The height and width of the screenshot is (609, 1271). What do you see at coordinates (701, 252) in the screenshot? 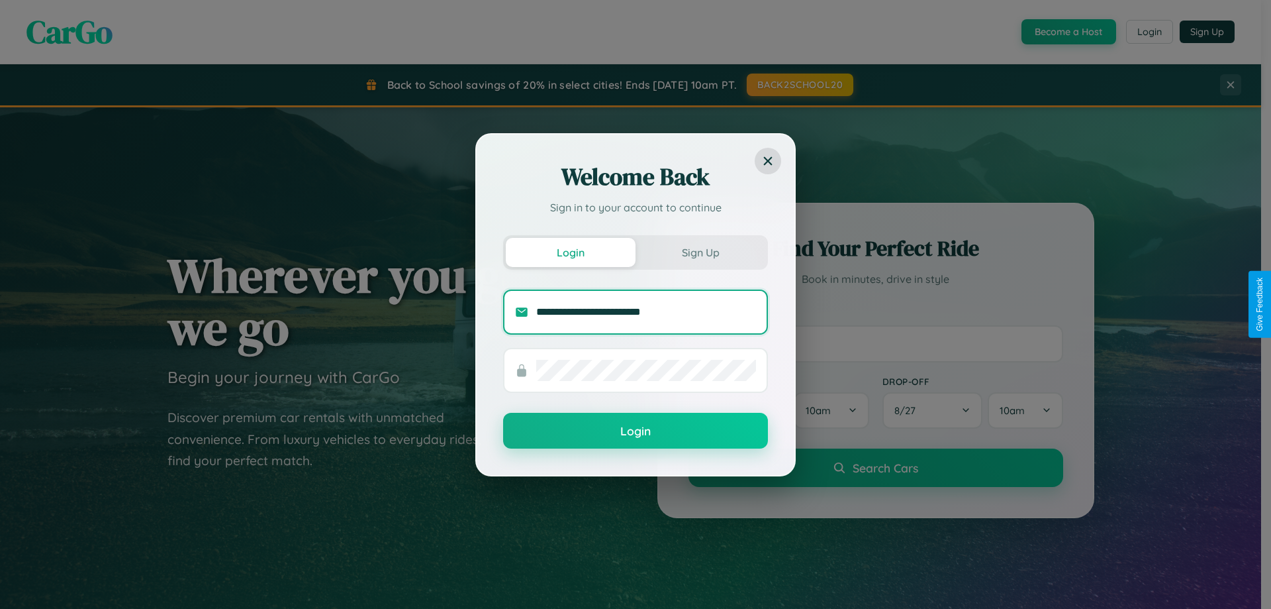
I see `button: Sign Up` at bounding box center [701, 252].